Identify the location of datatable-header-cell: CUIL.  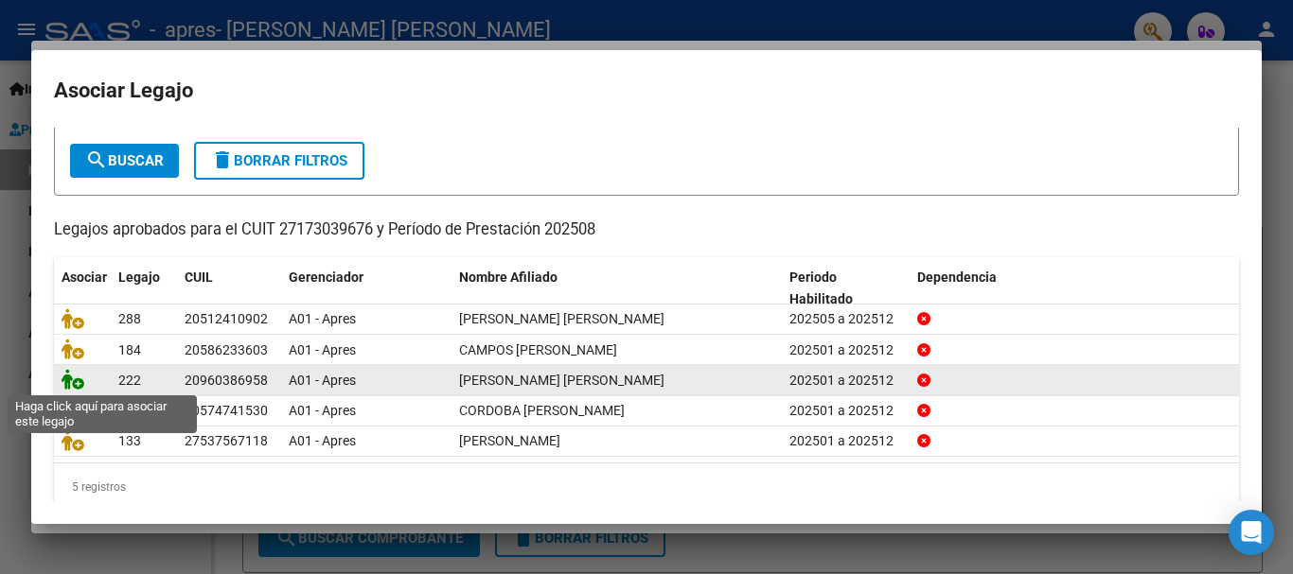
(229, 289).